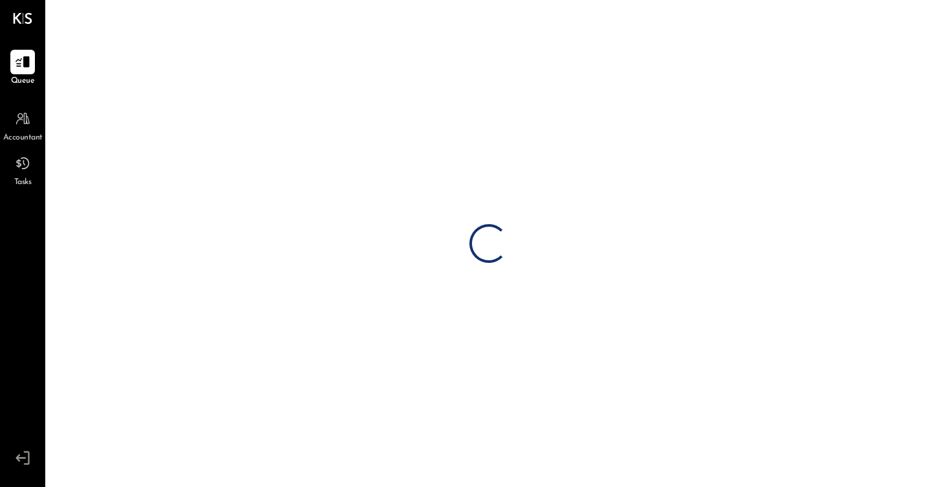 The width and height of the screenshot is (931, 487). I want to click on span: Tasks, so click(23, 183).